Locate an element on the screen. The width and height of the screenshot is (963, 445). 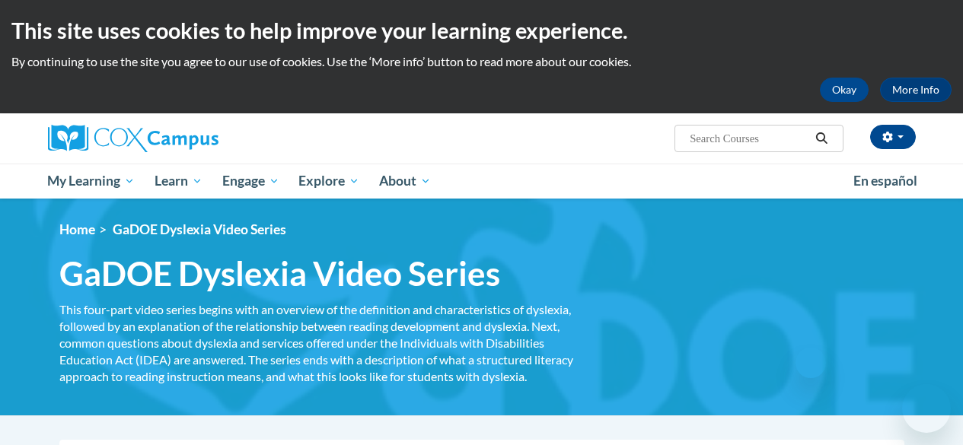
button: Okay is located at coordinates (844, 90).